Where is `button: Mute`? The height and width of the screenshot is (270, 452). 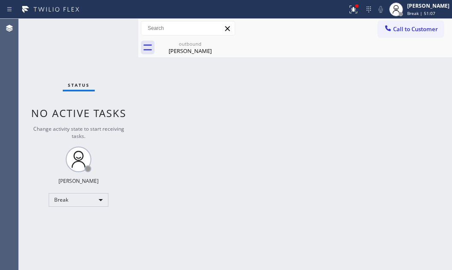 button: Mute is located at coordinates (381, 9).